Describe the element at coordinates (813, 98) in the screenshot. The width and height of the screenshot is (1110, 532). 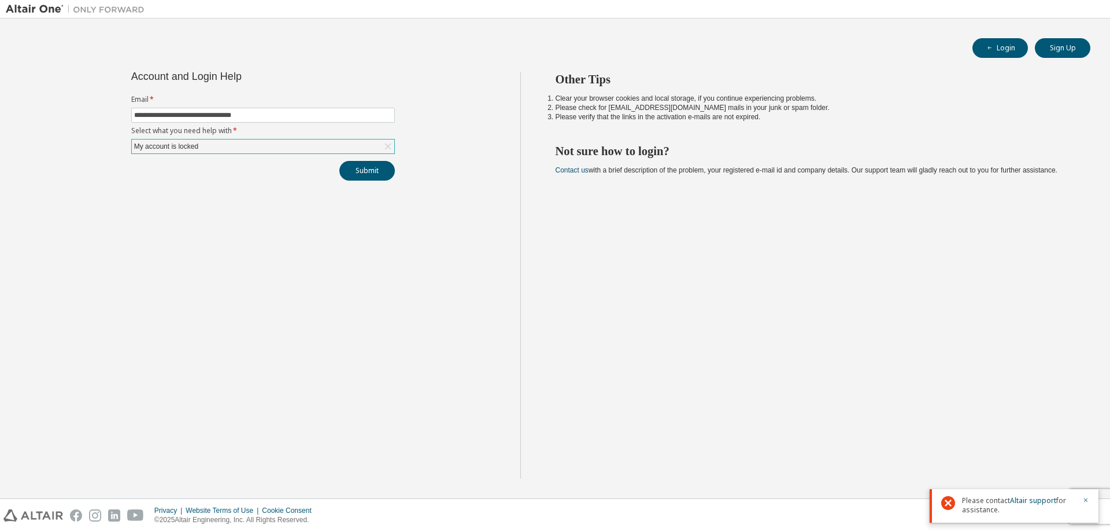
I see `li: Clear your browser cookies and local storage, if you continue experiencing problems.` at that location.